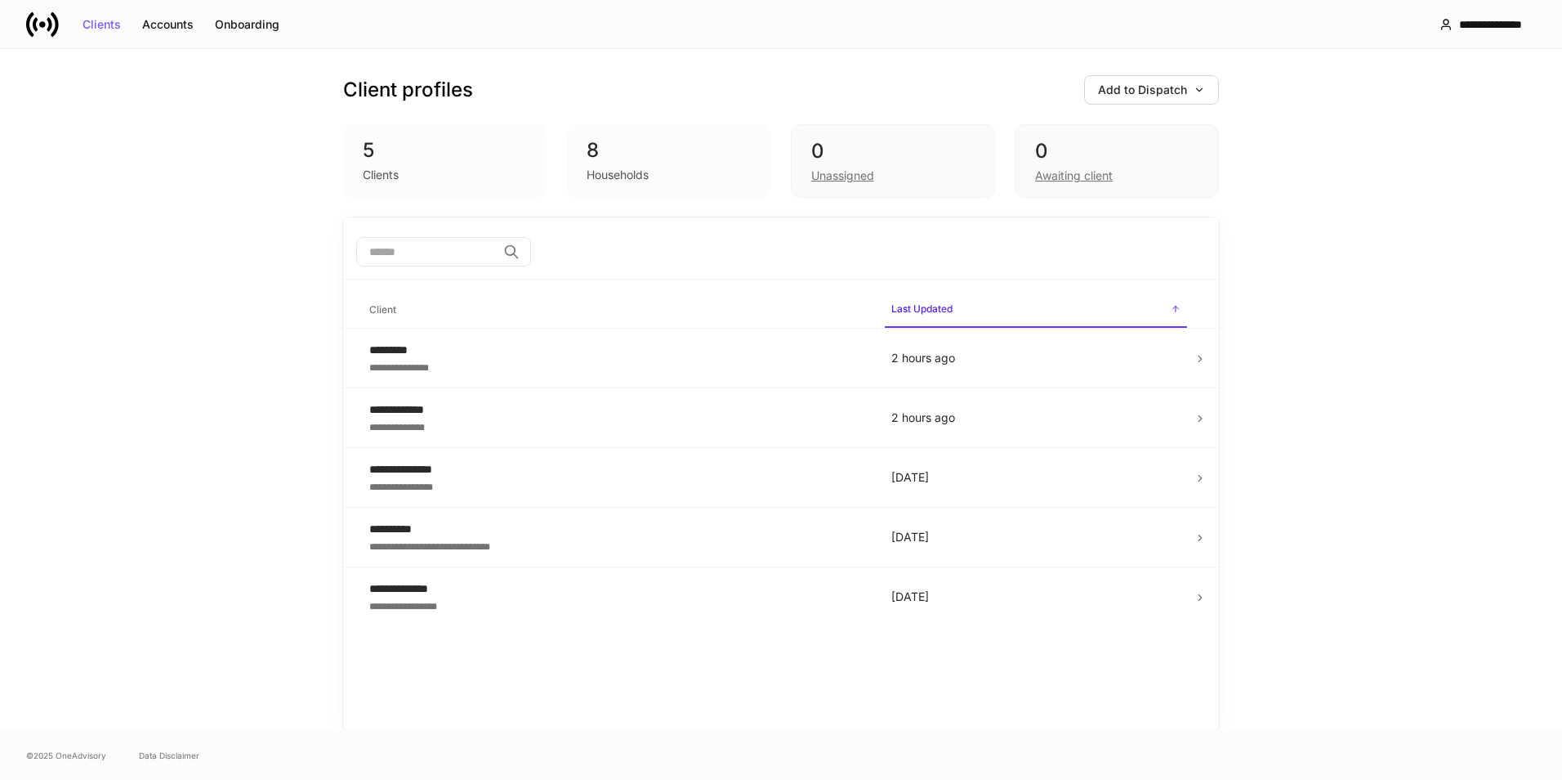 This screenshot has height=780, width=1562. What do you see at coordinates (66, 755) in the screenshot?
I see `span: © 2025 OneAdvisory` at bounding box center [66, 755].